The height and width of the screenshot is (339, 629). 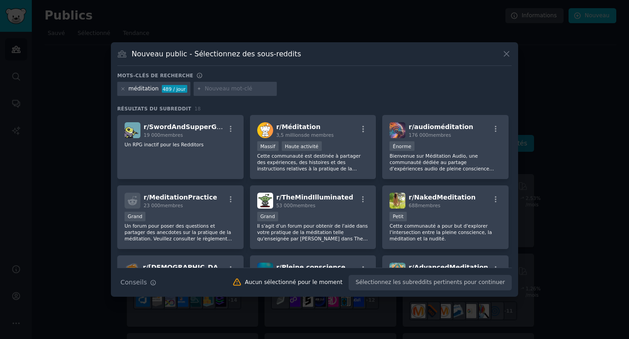 I want to click on font: Cette communauté est destinée à partager des expériences, des histoires et des instructions relat..., so click(x=309, y=165).